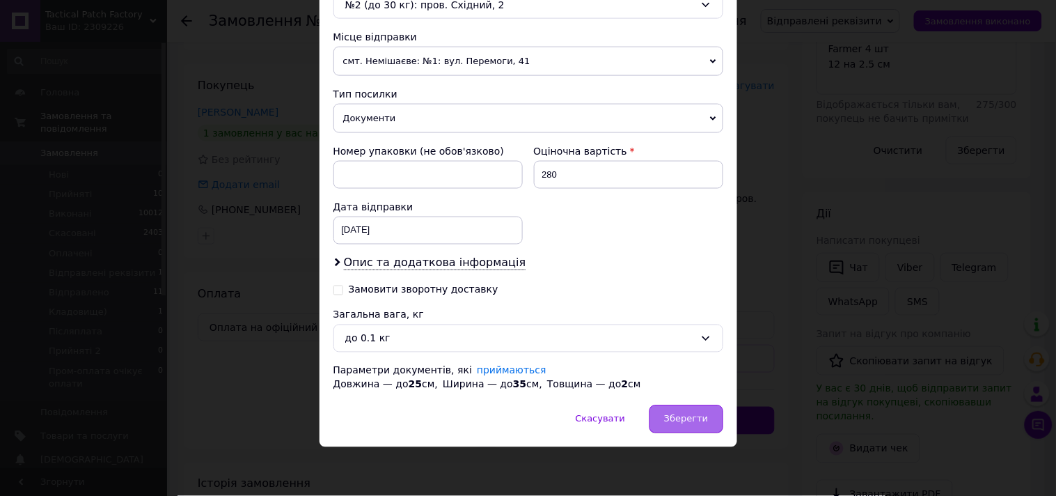 The height and width of the screenshot is (496, 1056). I want to click on span: Опис та додаткова інформація, so click(435, 263).